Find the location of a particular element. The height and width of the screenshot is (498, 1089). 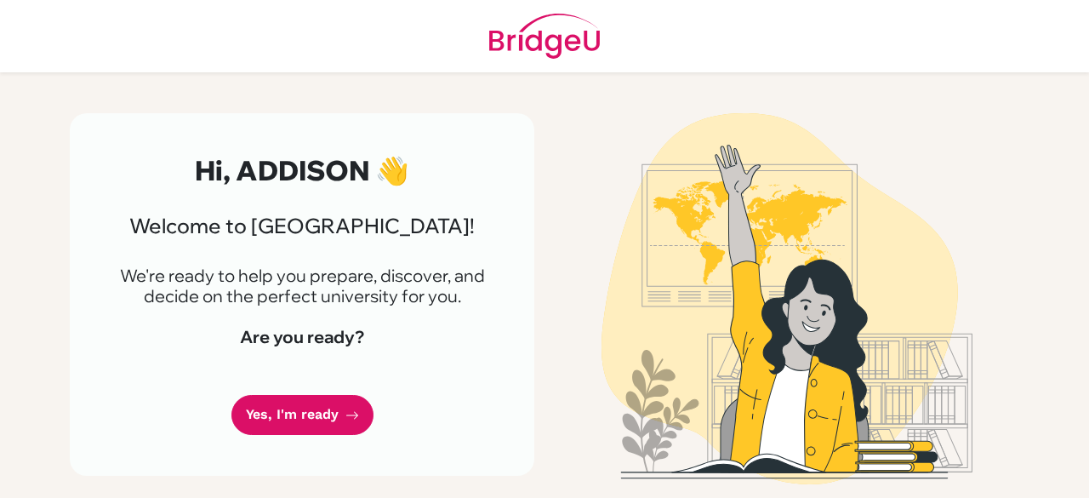

h2: Hi, ADDISON 👋 is located at coordinates (302, 170).